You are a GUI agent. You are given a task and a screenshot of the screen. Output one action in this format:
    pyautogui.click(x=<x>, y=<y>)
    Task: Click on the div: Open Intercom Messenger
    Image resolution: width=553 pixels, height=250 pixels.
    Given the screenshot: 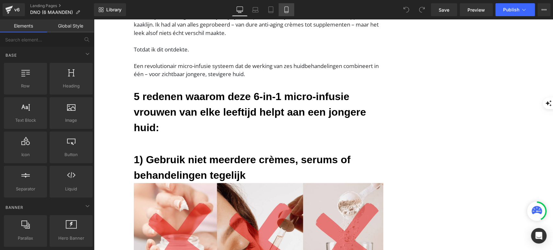 What is the action you would take?
    pyautogui.click(x=539, y=236)
    